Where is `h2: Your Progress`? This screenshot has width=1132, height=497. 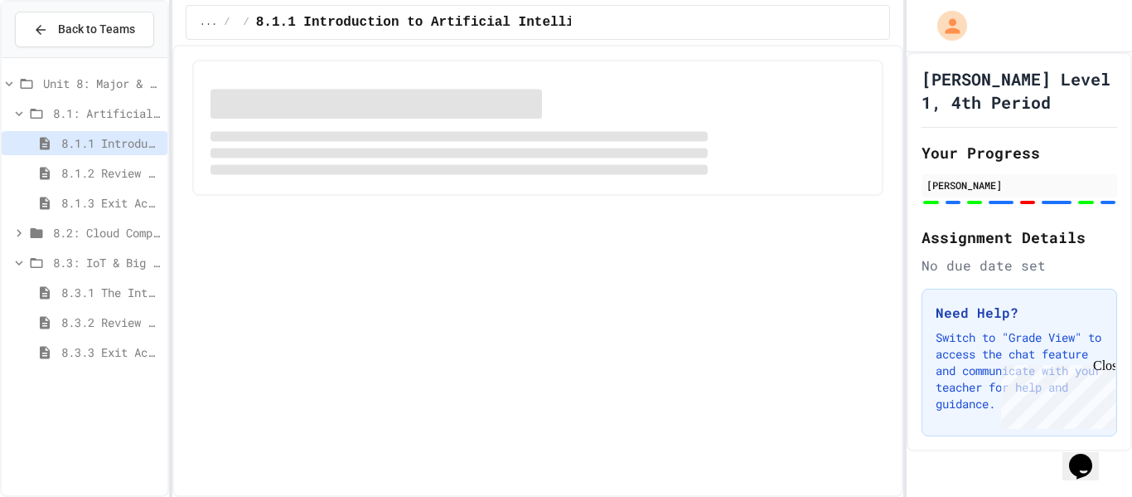 h2: Your Progress is located at coordinates (1020, 153).